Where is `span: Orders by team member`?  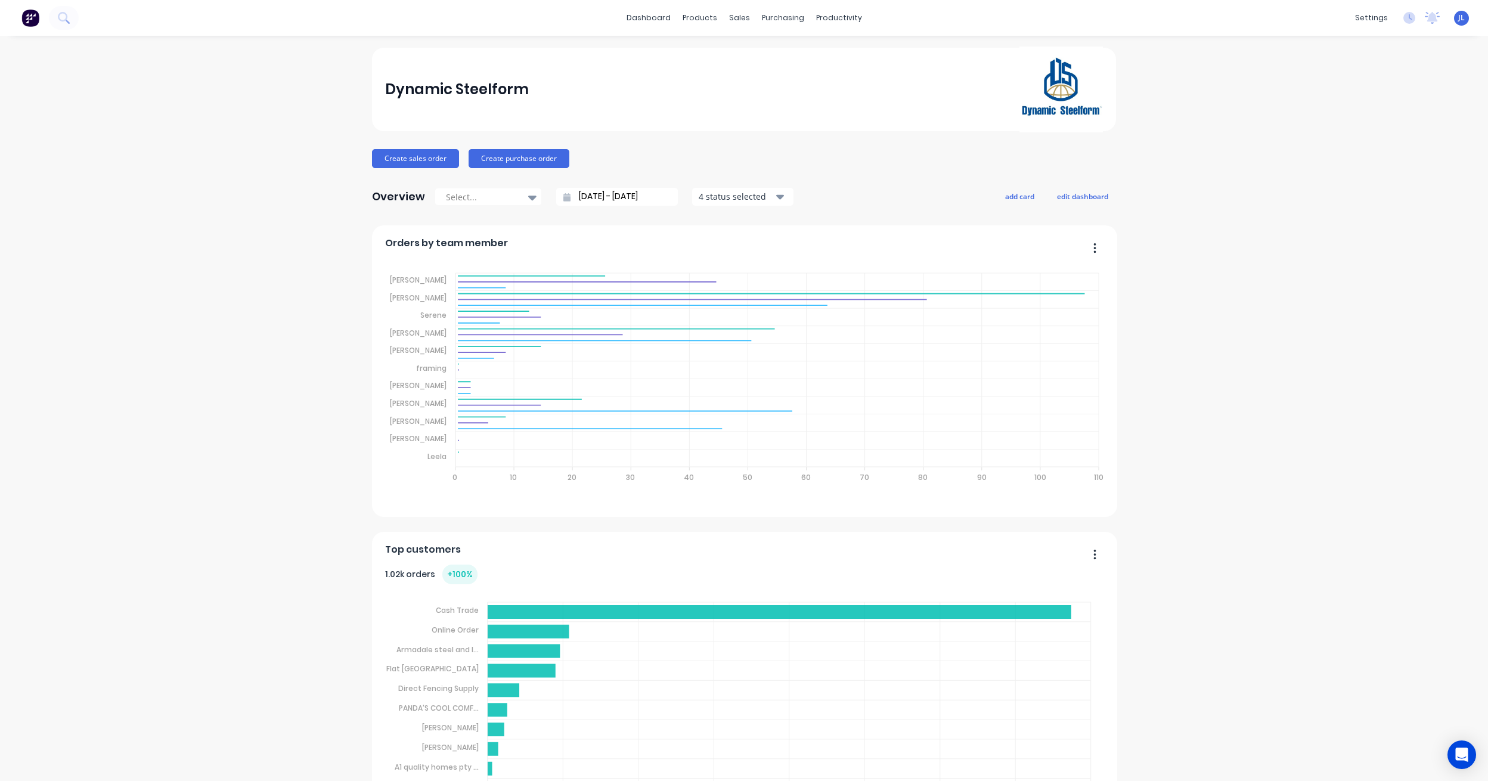
span: Orders by team member is located at coordinates (446, 243).